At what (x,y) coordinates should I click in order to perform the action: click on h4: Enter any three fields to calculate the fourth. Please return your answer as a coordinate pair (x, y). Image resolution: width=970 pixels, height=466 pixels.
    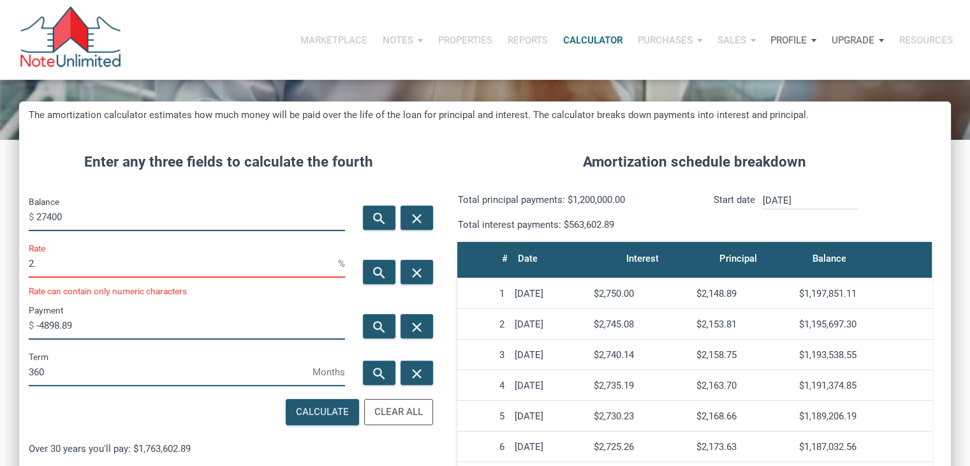
    Looking at the image, I should click on (228, 162).